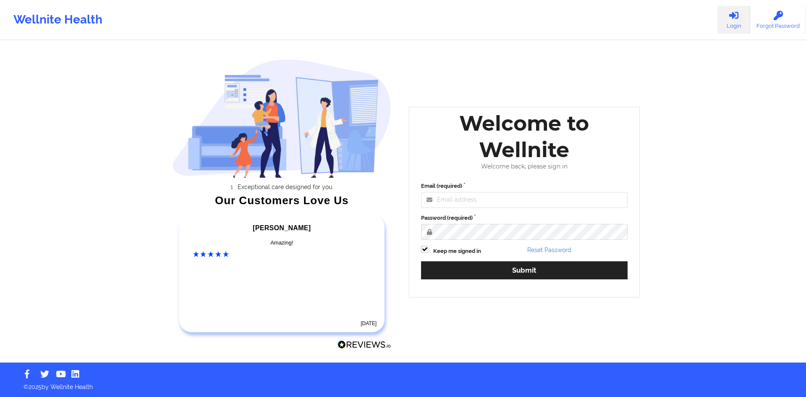 This screenshot has width=806, height=397. I want to click on a: Reviews.io Logo, so click(365, 346).